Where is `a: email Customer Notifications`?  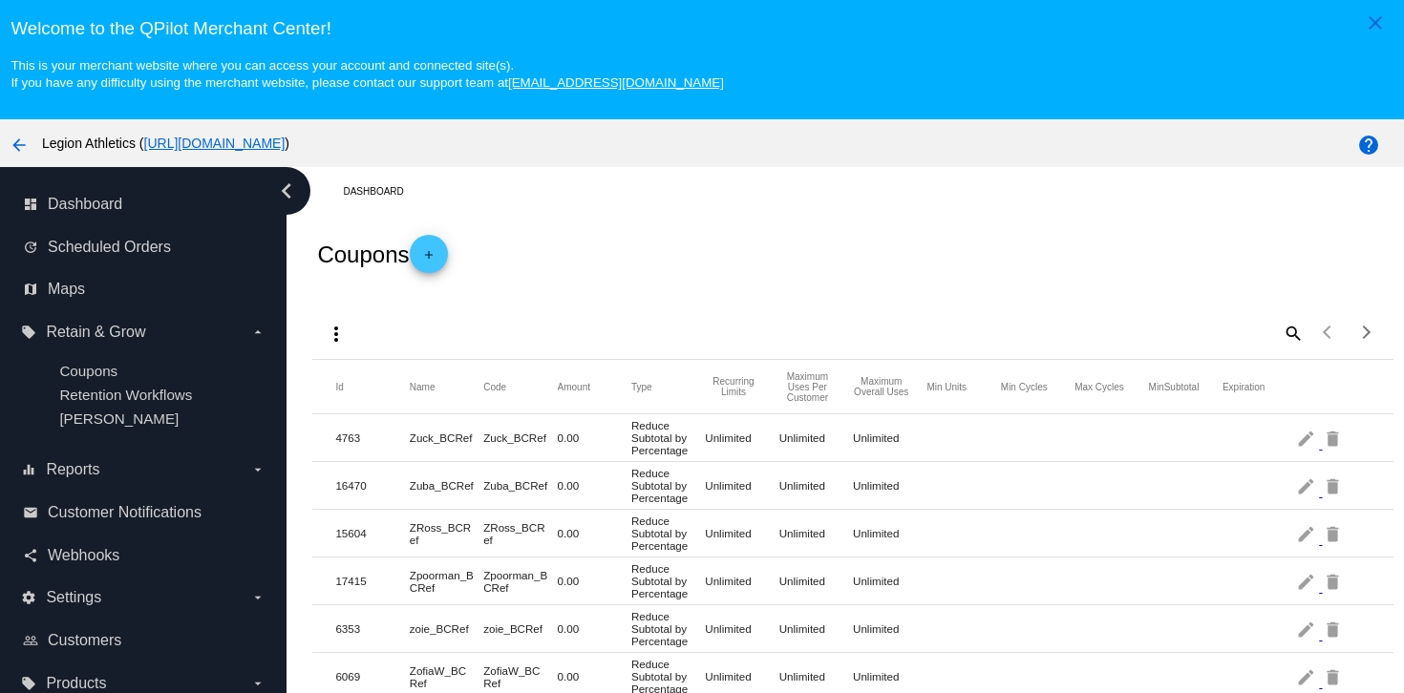 a: email Customer Notifications is located at coordinates (144, 513).